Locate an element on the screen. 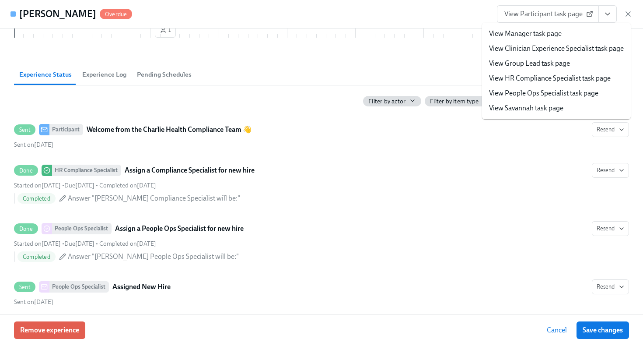 The height and width of the screenshot is (346, 643). span: Cancel is located at coordinates (557, 330).